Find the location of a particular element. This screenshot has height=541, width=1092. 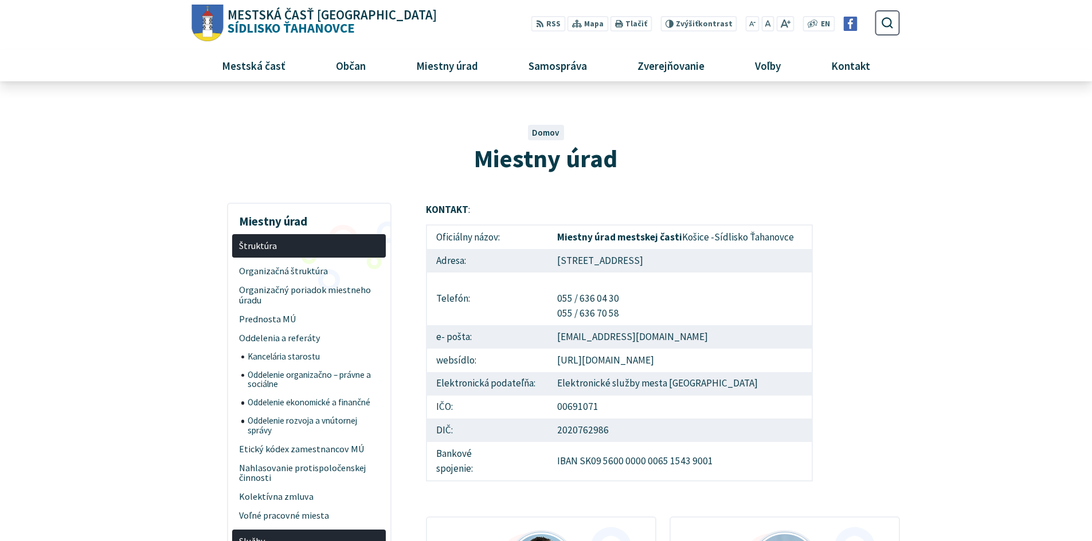

a: Občan is located at coordinates (350, 65).